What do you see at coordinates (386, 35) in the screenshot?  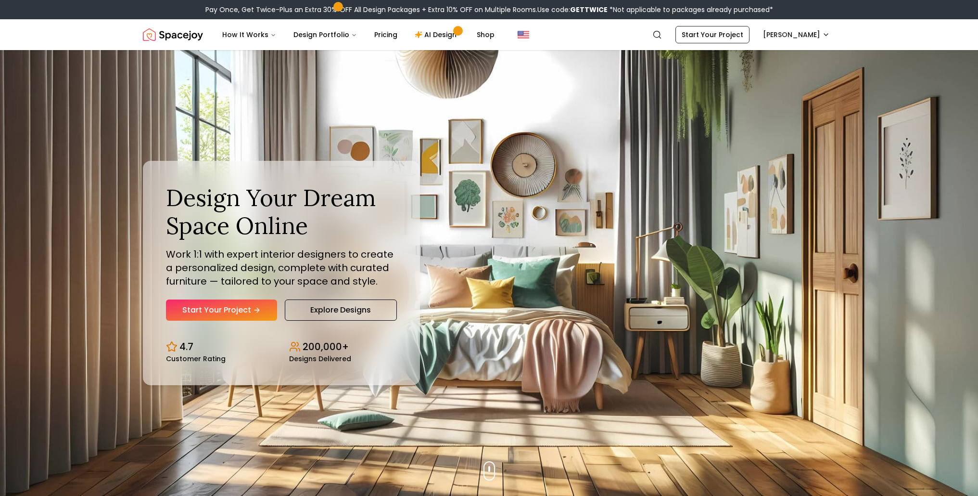 I see `a: Pricing` at bounding box center [386, 35].